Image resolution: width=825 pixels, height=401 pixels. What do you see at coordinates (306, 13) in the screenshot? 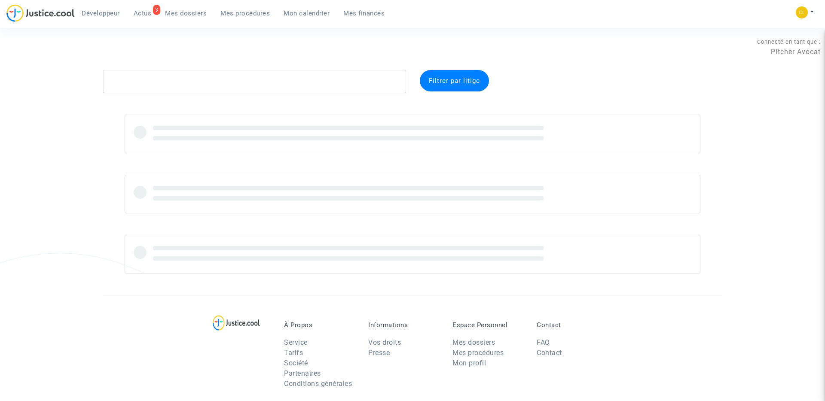
I see `span: Mon calendrier` at bounding box center [306, 13].